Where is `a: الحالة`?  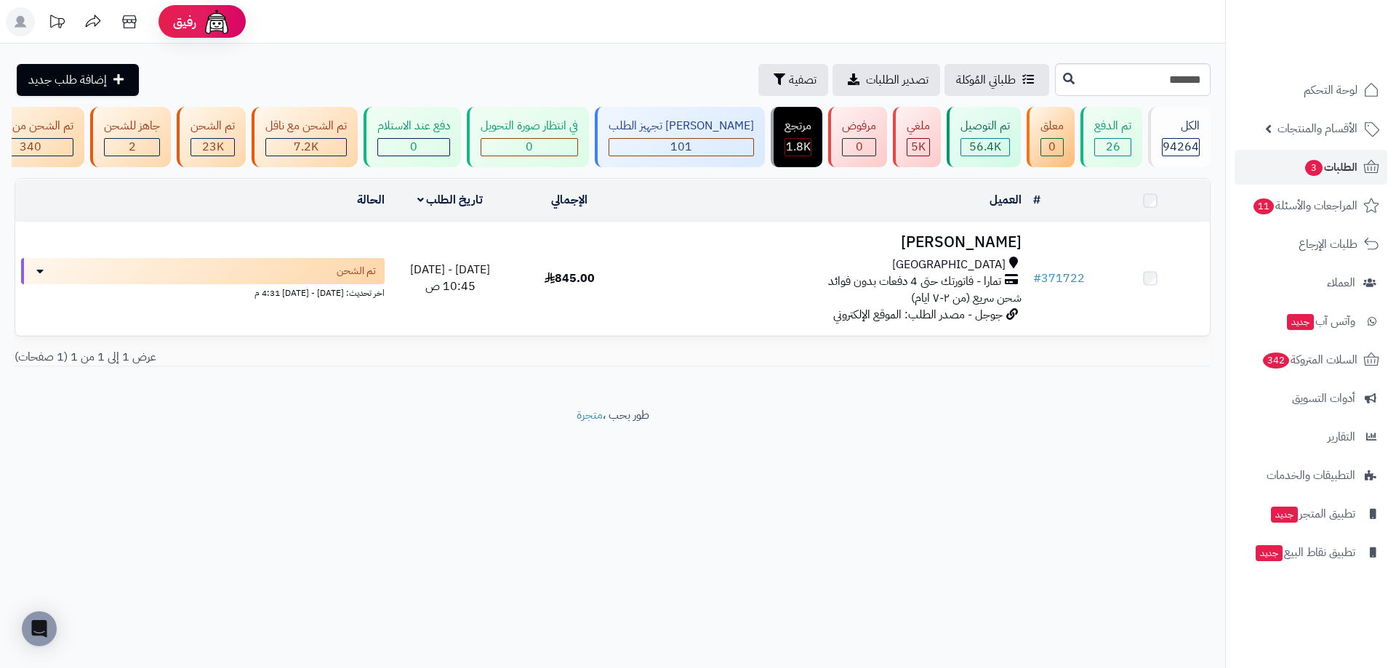 a: الحالة is located at coordinates (371, 200).